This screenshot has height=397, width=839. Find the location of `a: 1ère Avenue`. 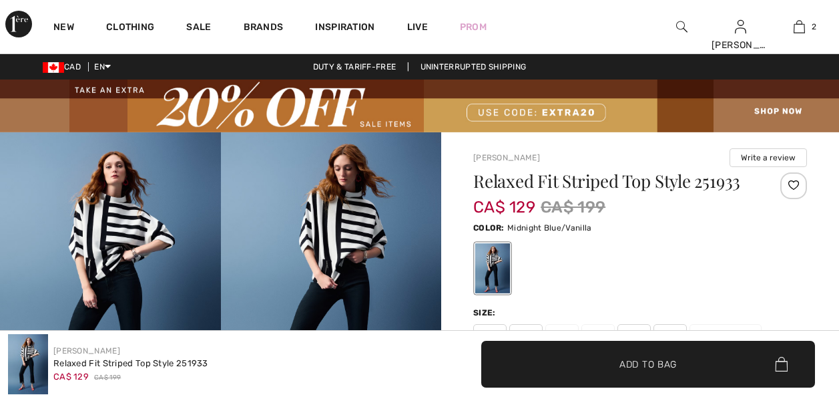

a: 1ère Avenue is located at coordinates (19, 24).